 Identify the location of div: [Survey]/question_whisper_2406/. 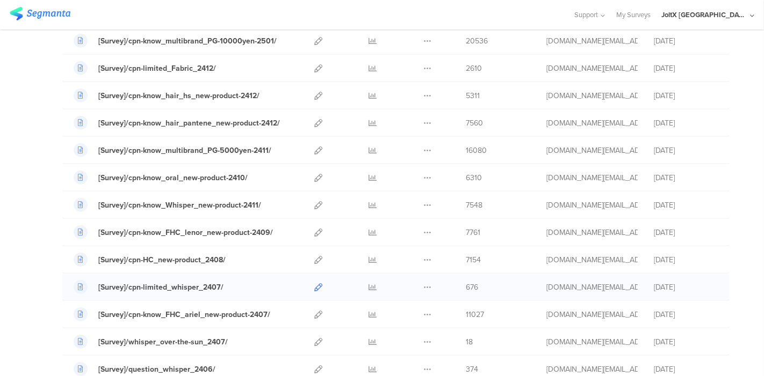
(157, 369).